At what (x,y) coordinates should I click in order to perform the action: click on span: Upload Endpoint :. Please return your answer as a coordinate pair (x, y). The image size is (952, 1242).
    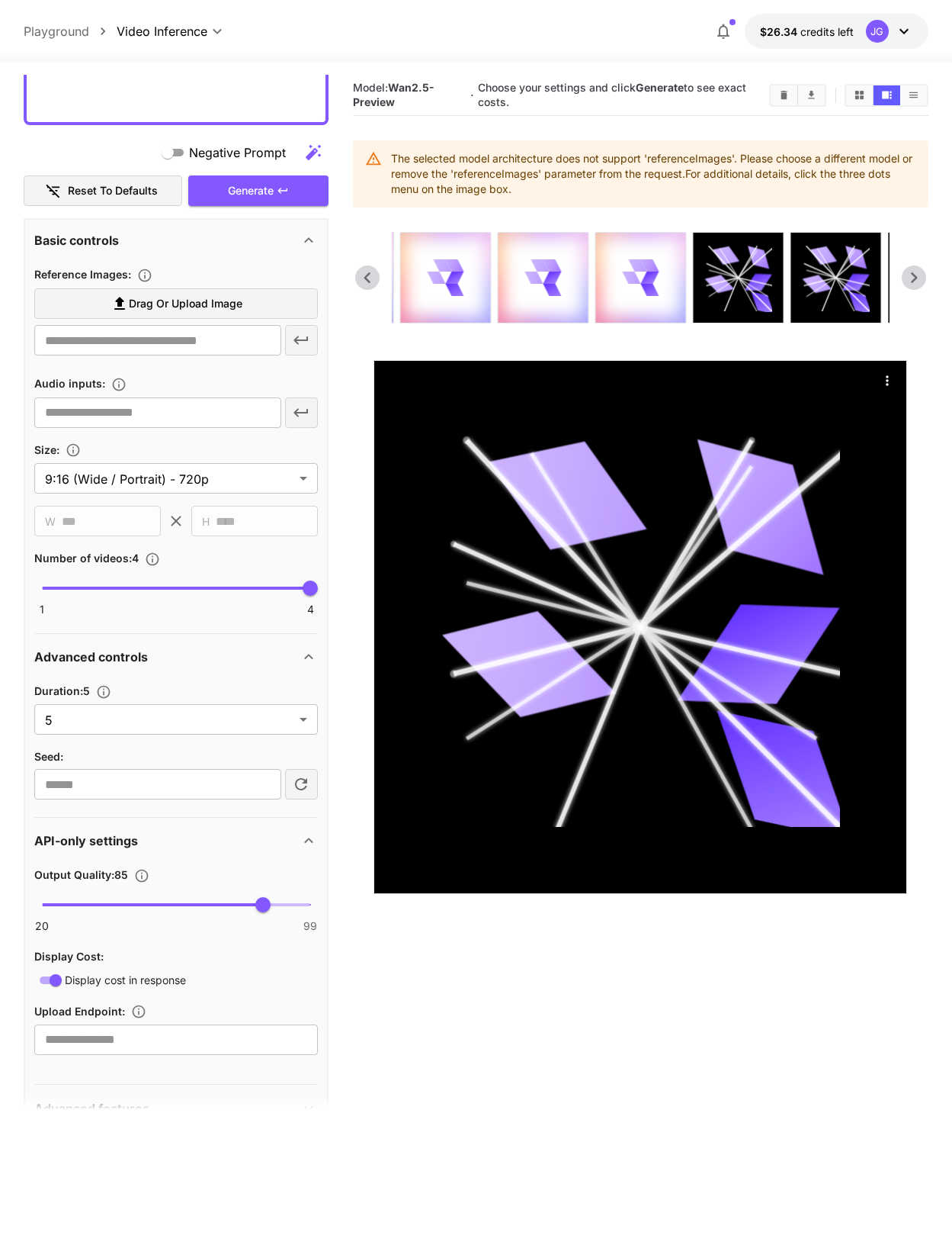
    Looking at the image, I should click on (79, 1010).